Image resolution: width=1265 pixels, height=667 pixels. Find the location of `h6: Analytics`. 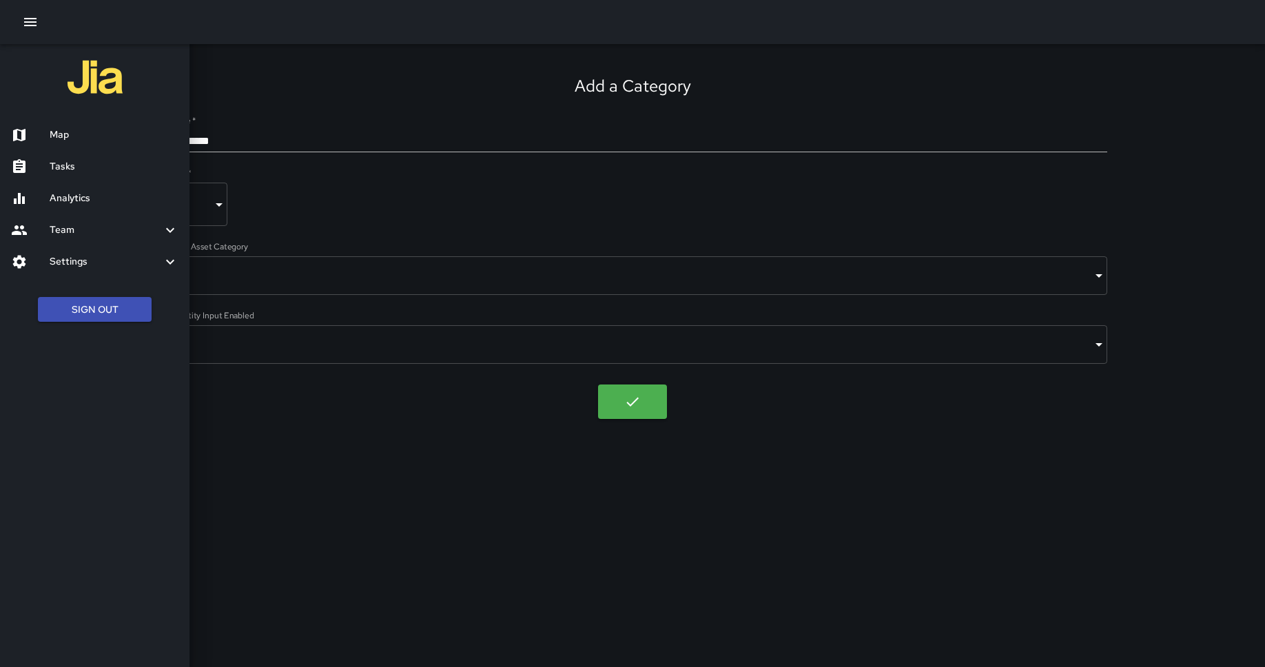

h6: Analytics is located at coordinates (114, 198).